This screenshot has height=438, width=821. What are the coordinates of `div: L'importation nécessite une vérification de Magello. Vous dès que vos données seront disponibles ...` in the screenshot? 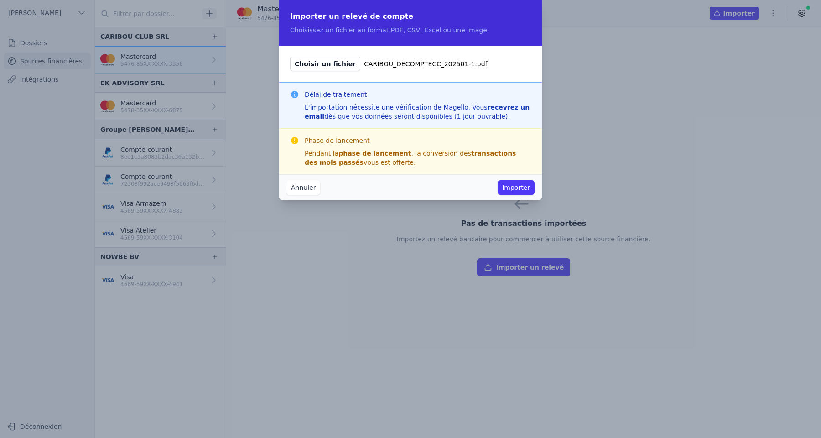 It's located at (418, 112).